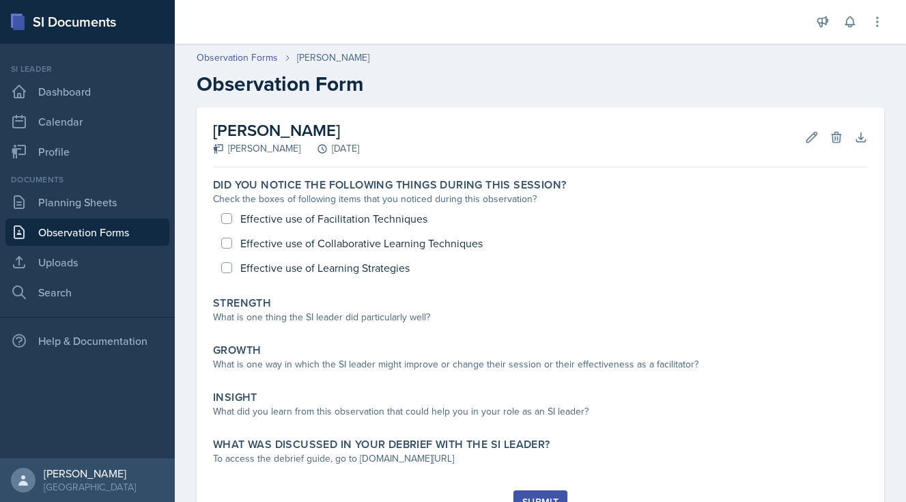 The height and width of the screenshot is (502, 906). Describe the element at coordinates (540, 364) in the screenshot. I see `div: What is one way in which the SI leader might improve or change their session or their effectivene...` at that location.